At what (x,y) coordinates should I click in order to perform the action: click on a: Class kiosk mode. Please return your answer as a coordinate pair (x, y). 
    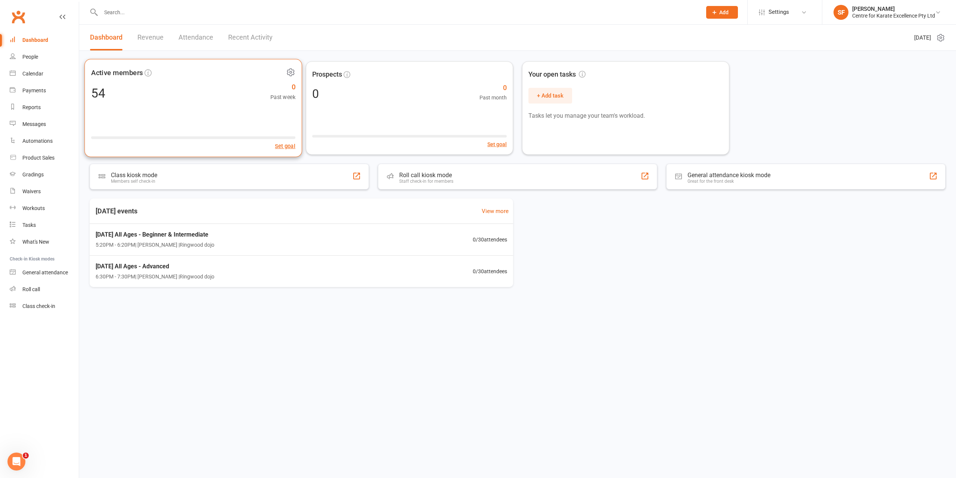
    Looking at the image, I should click on (44, 306).